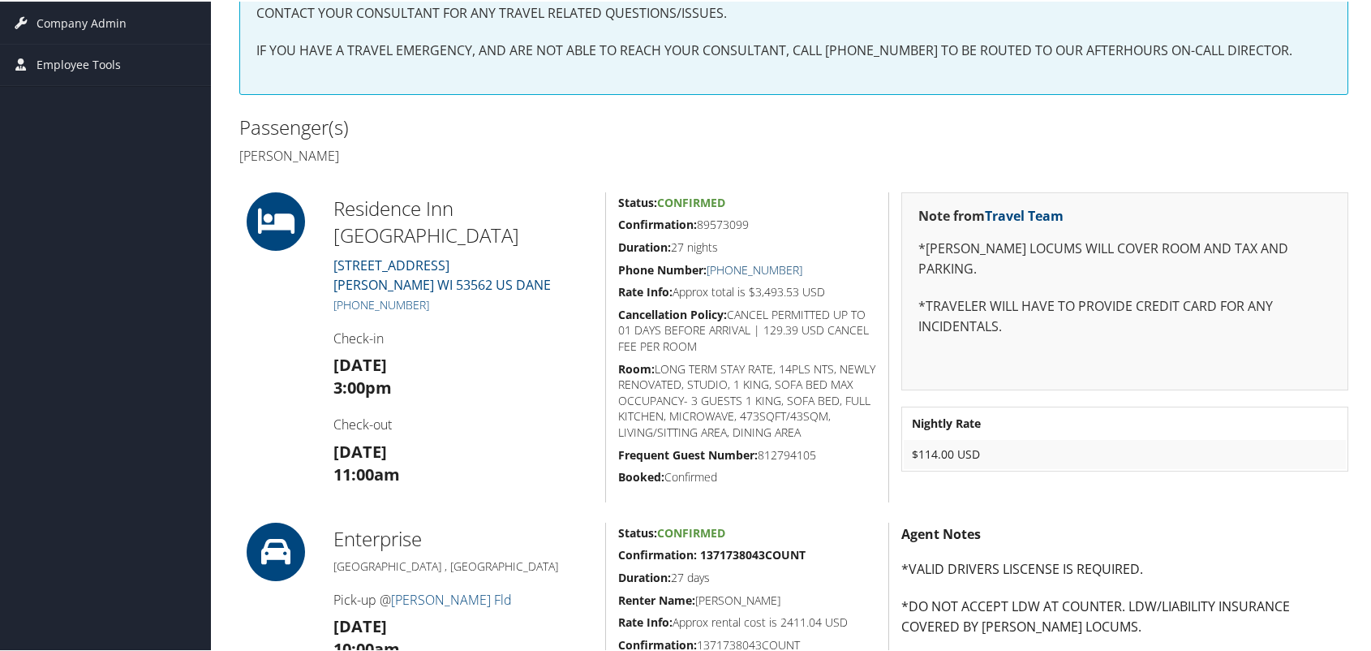 This screenshot has width=1371, height=651. I want to click on p: *VALID DRIVERS LISCENSE IS REQUIRED., so click(1125, 568).